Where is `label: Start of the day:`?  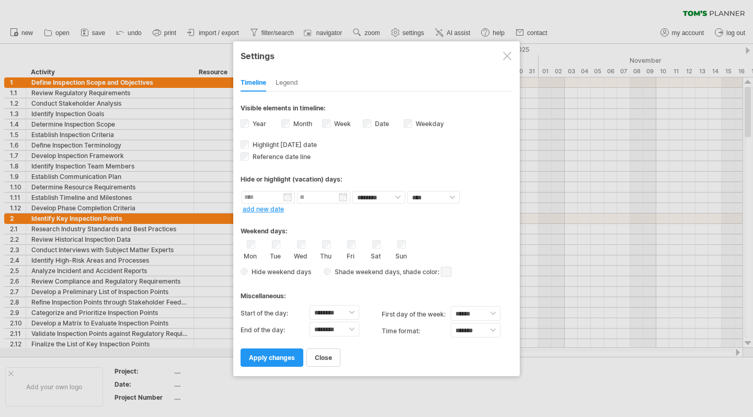 label: Start of the day: is located at coordinates (275, 313).